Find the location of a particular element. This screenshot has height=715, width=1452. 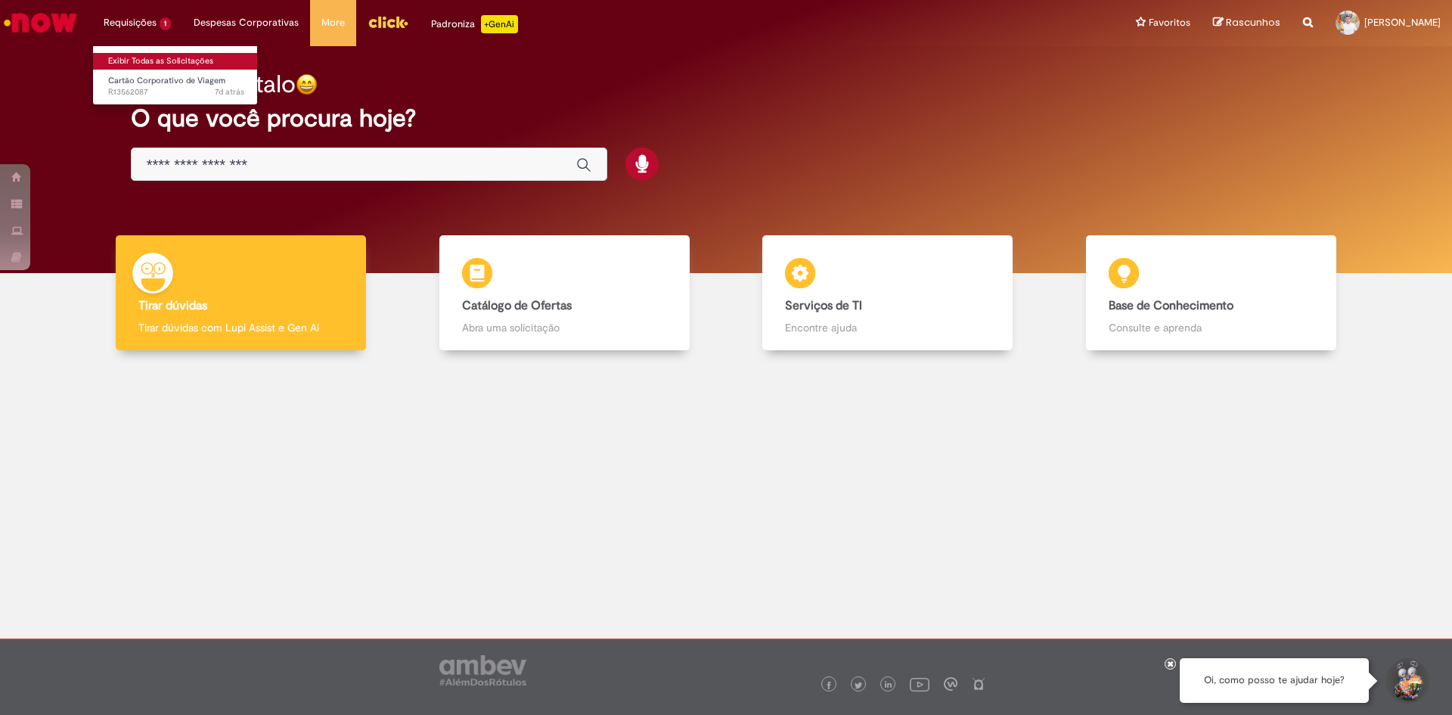

span: Despesas Corporativas is located at coordinates (246, 23).